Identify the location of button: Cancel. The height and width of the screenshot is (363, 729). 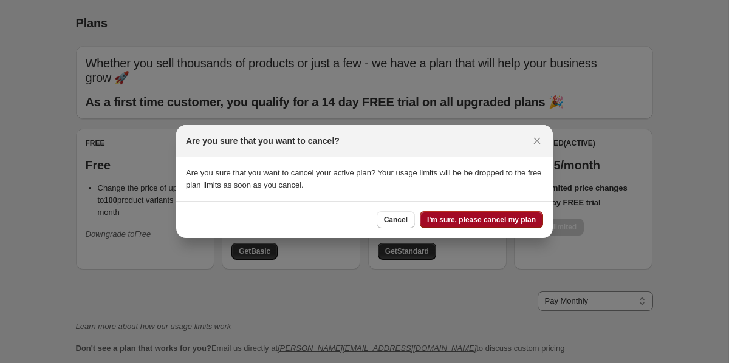
(395, 220).